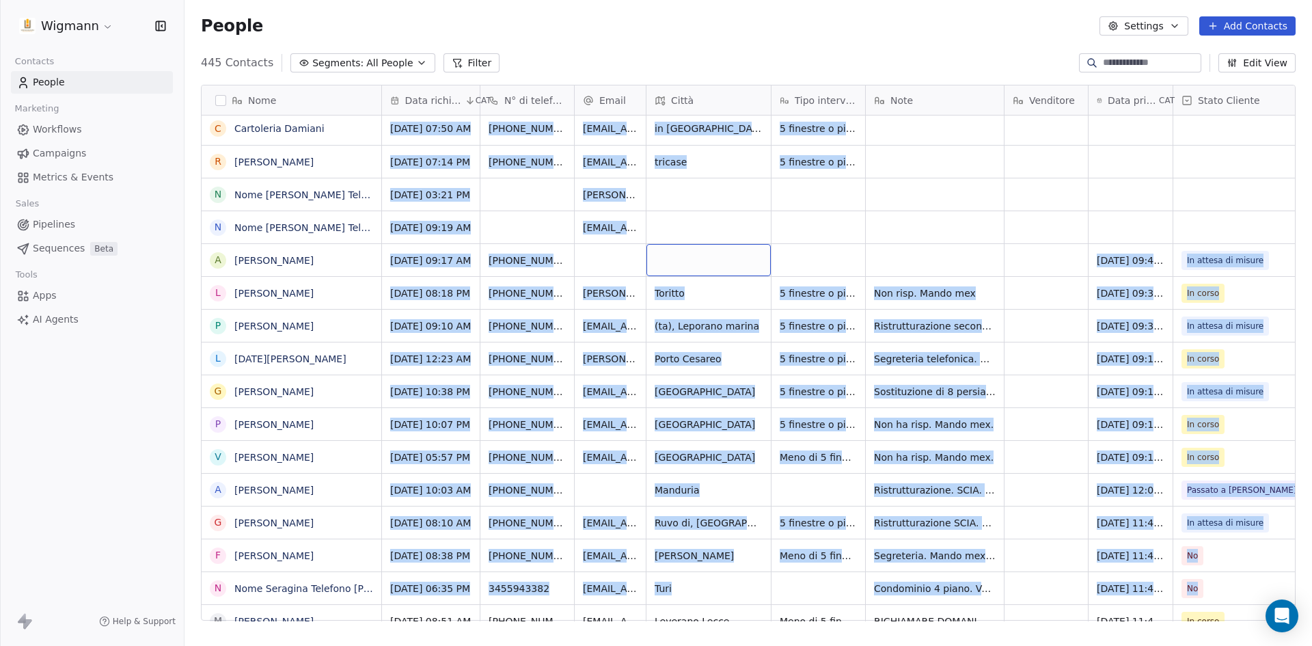 Image resolution: width=1312 pixels, height=646 pixels. I want to click on span: N° di telefono, so click(535, 100).